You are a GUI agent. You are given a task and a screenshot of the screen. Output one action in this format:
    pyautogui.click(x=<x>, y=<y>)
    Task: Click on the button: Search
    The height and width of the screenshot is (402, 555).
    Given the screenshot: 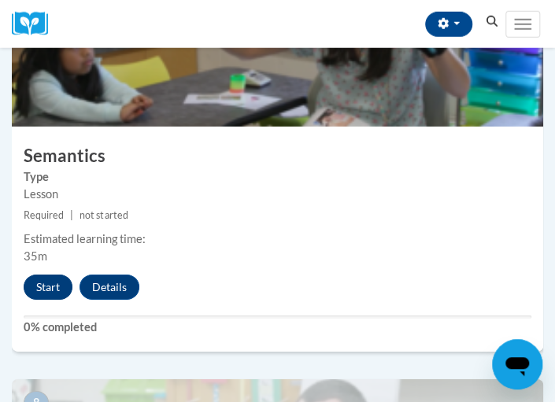 What is the action you would take?
    pyautogui.click(x=492, y=22)
    